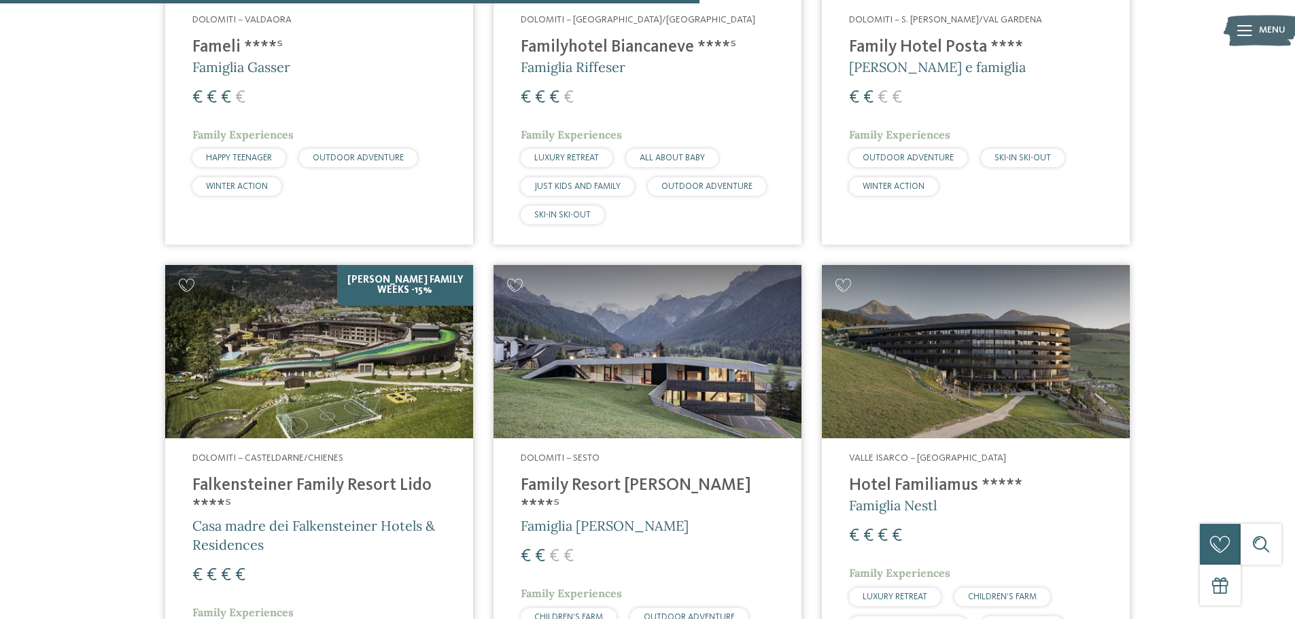  I want to click on span: Casa madre dei Falkensteiner Hotels & Residences, so click(313, 535).